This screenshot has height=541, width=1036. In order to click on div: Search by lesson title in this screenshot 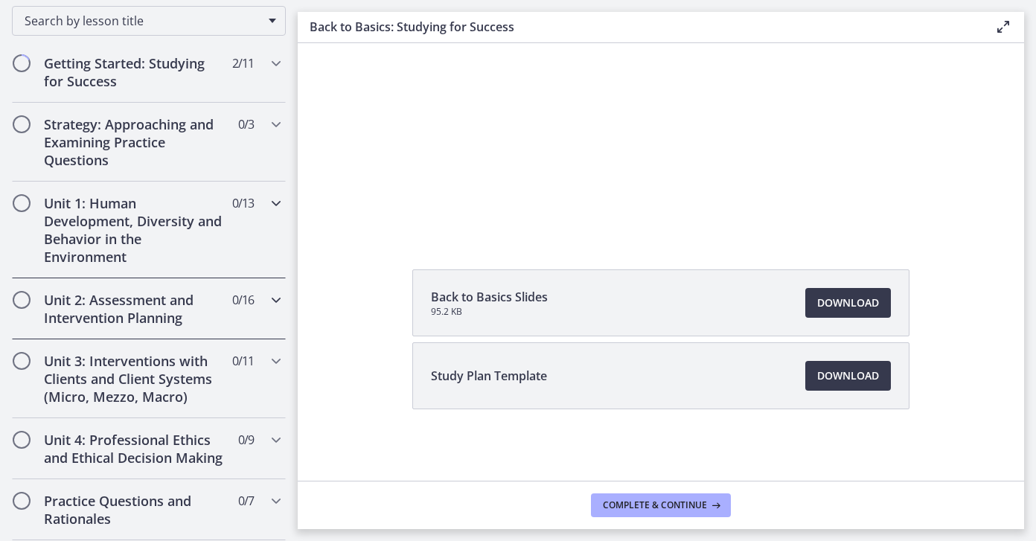, I will do `click(149, 21)`.